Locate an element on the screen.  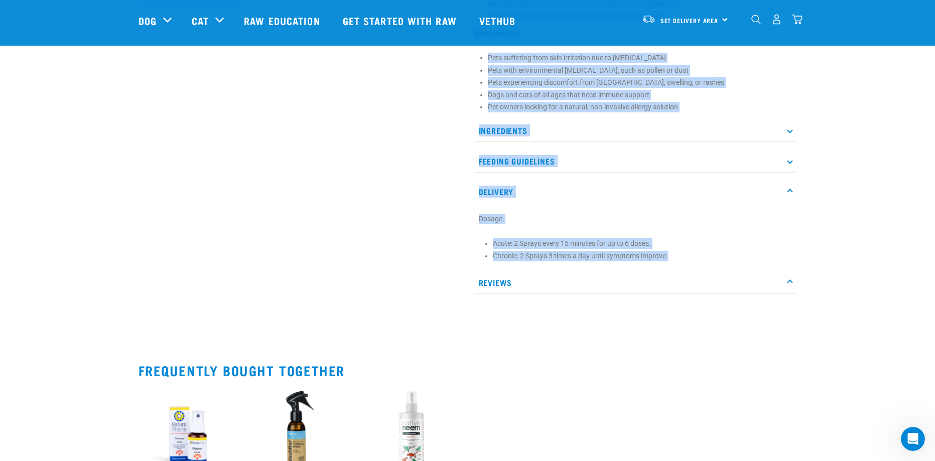
span: Set Delivery Area is located at coordinates (690, 20).